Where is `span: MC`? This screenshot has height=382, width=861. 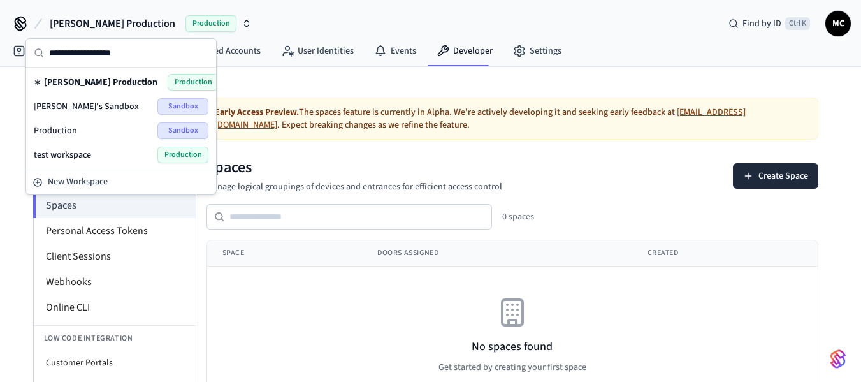
span: MC is located at coordinates (838, 24).